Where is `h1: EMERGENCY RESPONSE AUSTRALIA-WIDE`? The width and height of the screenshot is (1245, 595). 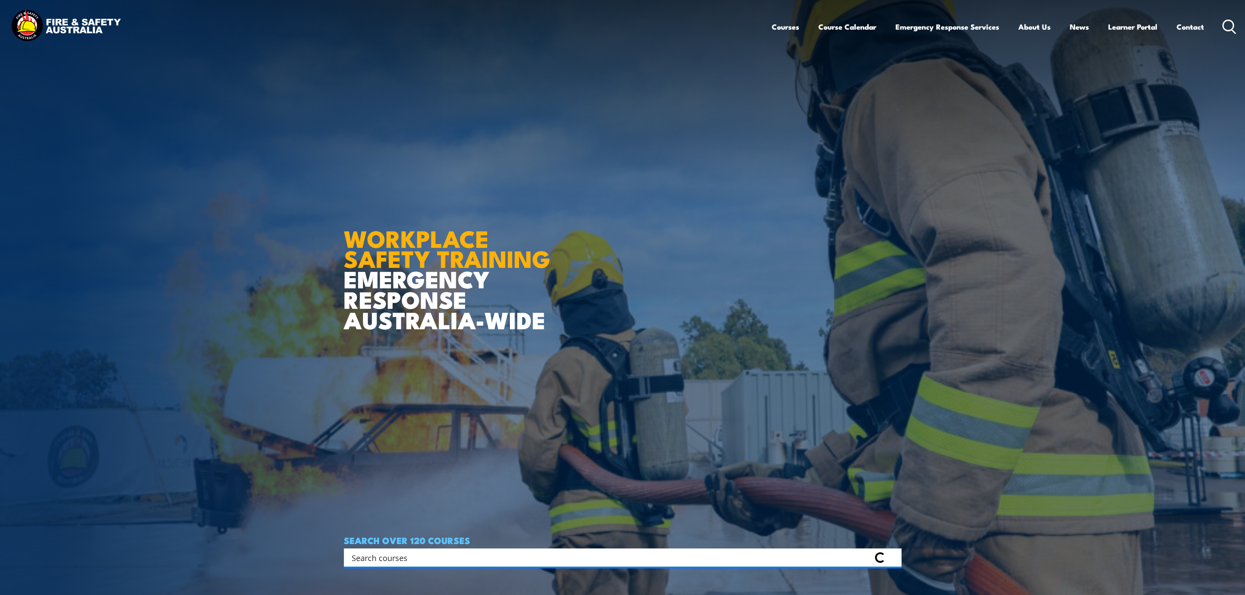 h1: EMERGENCY RESPONSE AUSTRALIA-WIDE is located at coordinates (450, 268).